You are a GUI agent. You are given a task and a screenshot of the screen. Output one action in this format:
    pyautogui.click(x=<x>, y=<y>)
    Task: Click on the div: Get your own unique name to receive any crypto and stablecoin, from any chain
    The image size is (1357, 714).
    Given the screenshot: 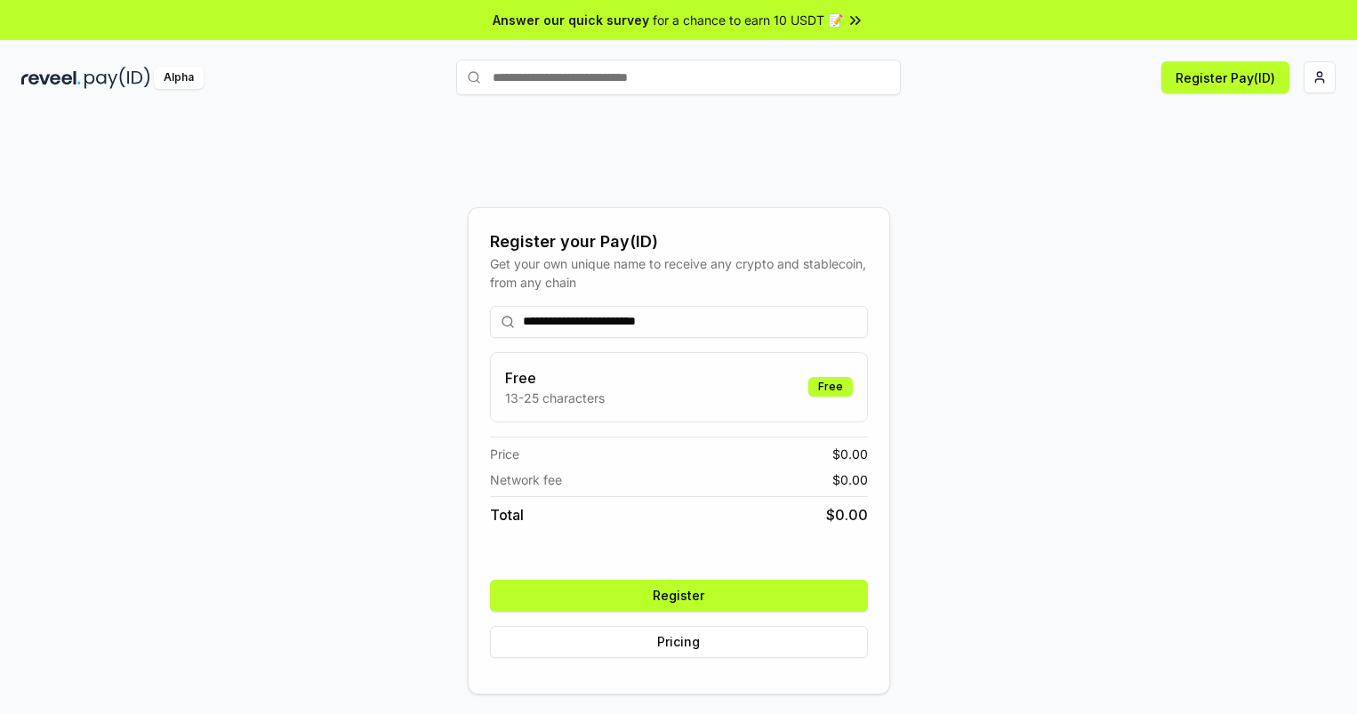 What is the action you would take?
    pyautogui.click(x=678, y=273)
    